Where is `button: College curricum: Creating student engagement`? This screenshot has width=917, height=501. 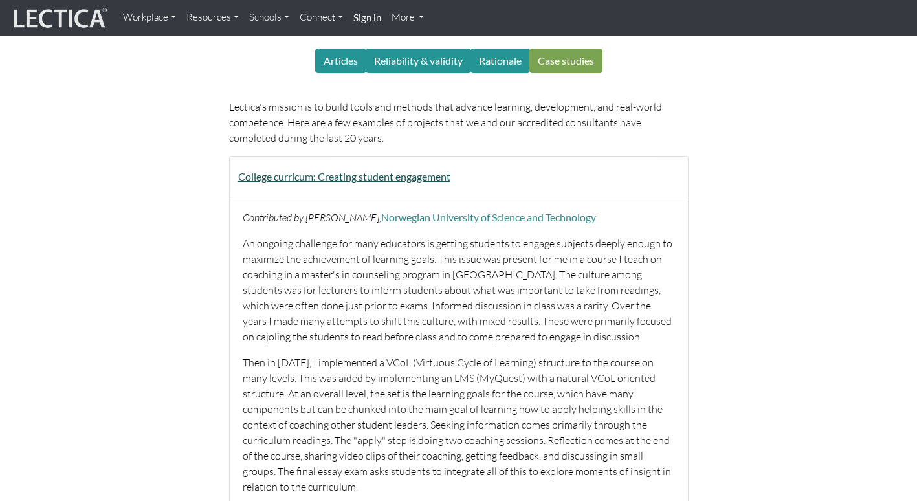
button: College curricum: Creating student engagement is located at coordinates (344, 177).